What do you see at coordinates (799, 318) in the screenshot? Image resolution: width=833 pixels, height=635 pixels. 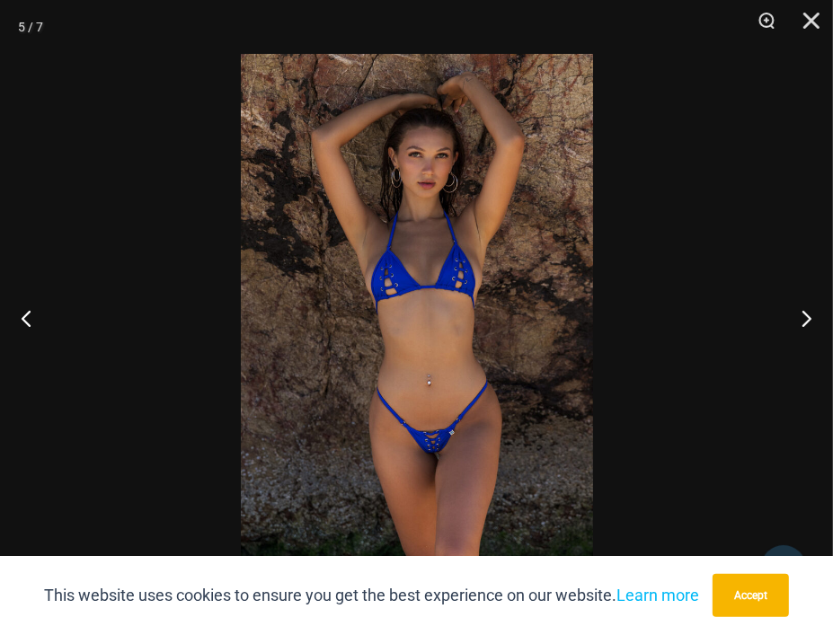 I see `button: Next` at bounding box center [799, 318].